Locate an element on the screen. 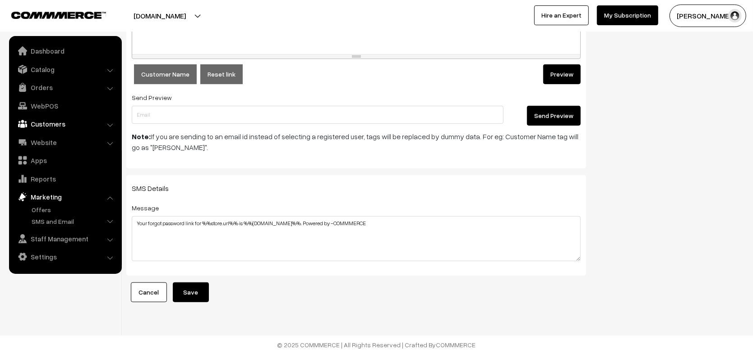 This screenshot has width=753, height=354. span: If you are sending to an email id instead of selecting a registered user, tags will be replaced b... is located at coordinates (355, 142).